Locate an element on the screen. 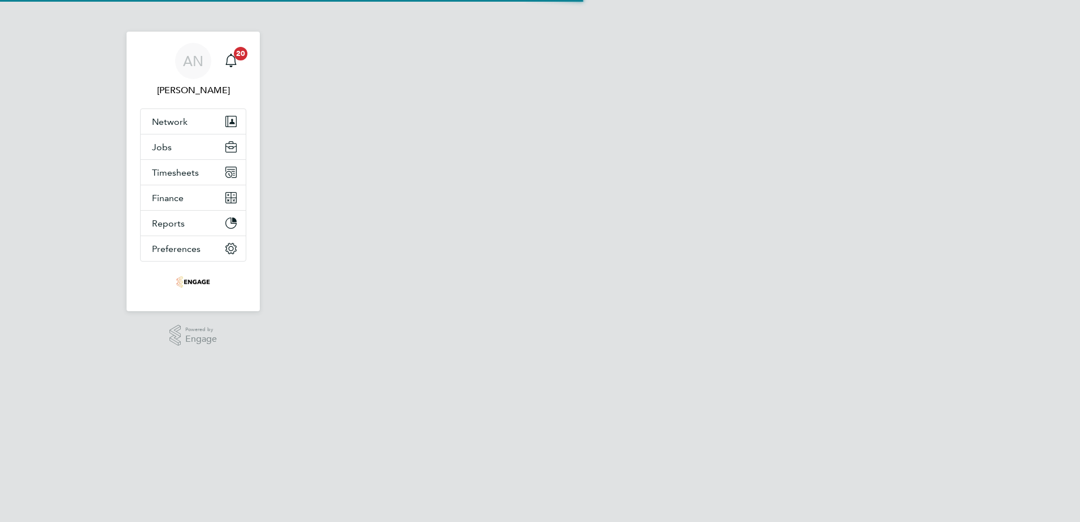 This screenshot has width=1080, height=522. span: Preferences is located at coordinates (176, 248).